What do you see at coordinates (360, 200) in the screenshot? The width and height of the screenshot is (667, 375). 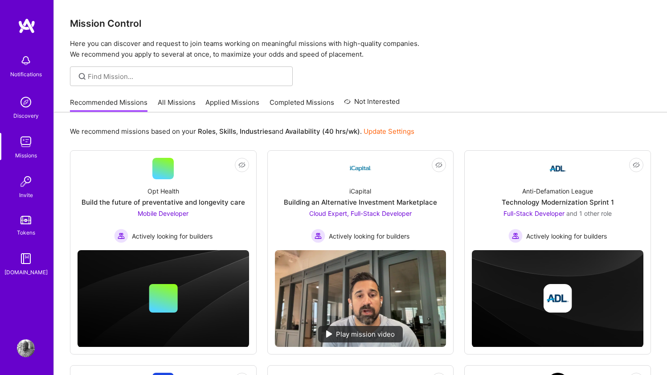 I see `a: Company LogoiCapitalBuilding an Alternative Investment MarketplaceCloud Expert, Full-Stack Develo...` at bounding box center [360, 200].